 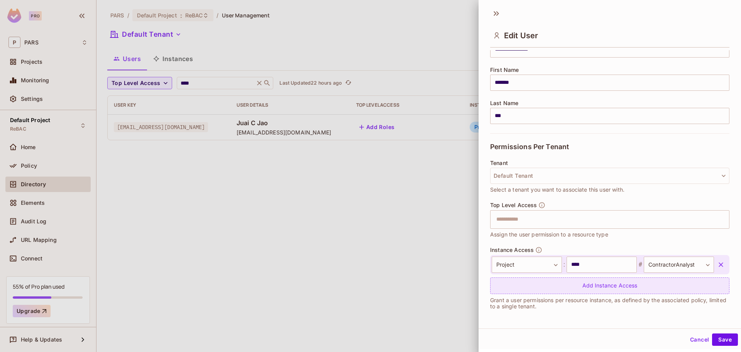 I want to click on span: Assign the user permission to a resource type, so click(x=550, y=234).